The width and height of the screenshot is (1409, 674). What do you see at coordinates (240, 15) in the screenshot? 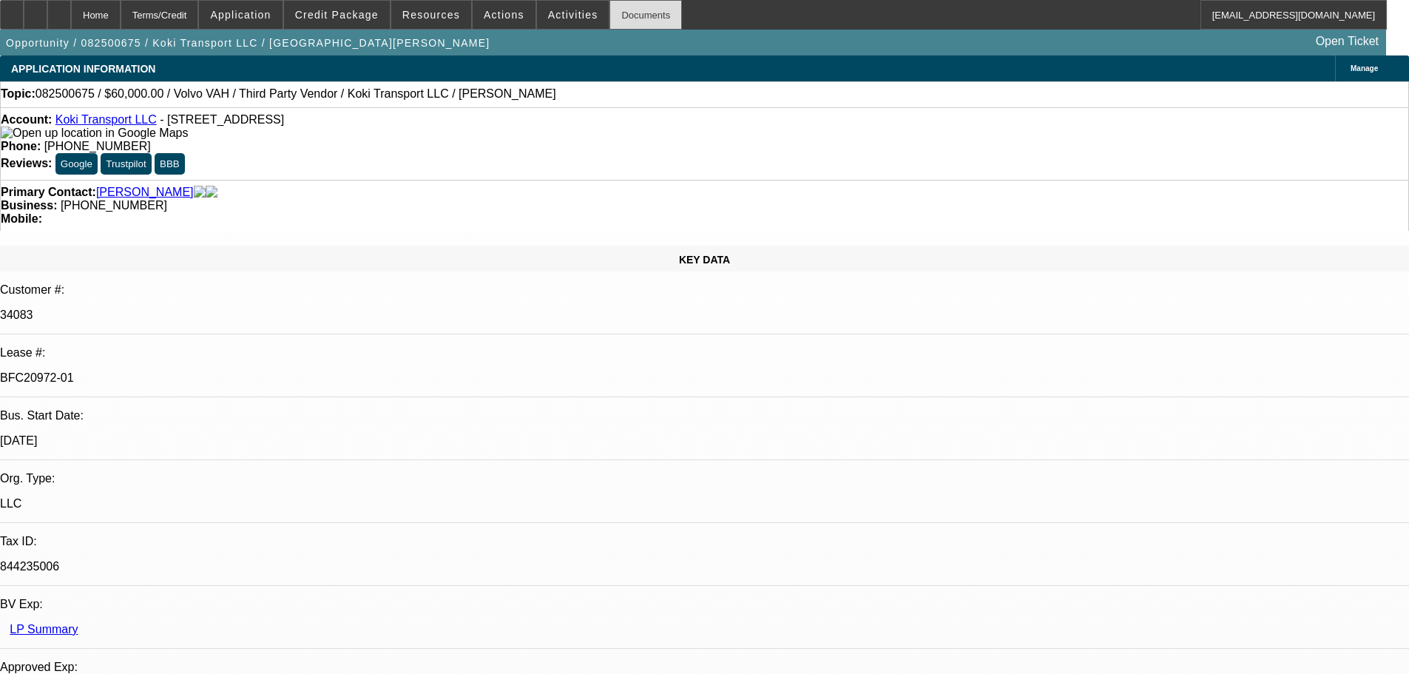
I see `span: Application` at bounding box center [240, 15].